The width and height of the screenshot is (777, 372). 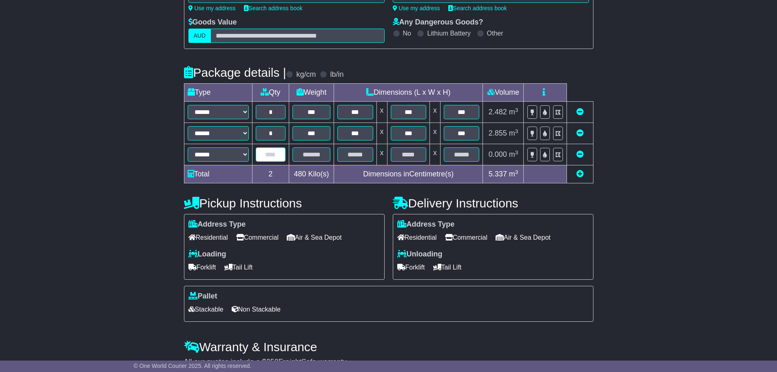 I want to click on label: No, so click(x=407, y=33).